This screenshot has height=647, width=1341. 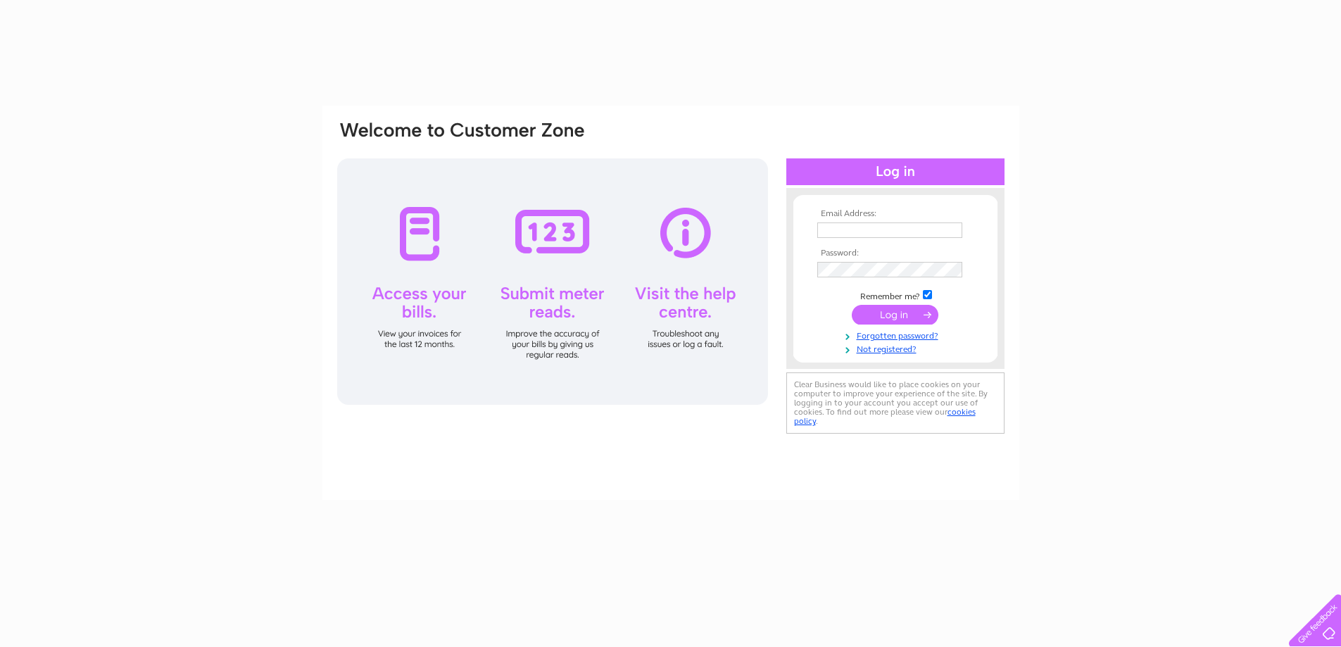 I want to click on a: Not registered?, so click(x=897, y=348).